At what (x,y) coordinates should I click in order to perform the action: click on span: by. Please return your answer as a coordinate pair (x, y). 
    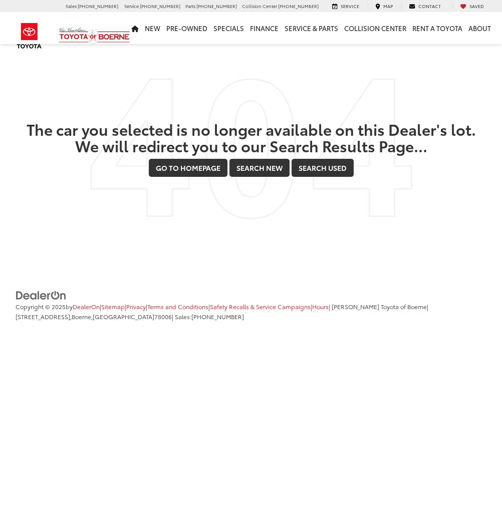
    Looking at the image, I should click on (83, 306).